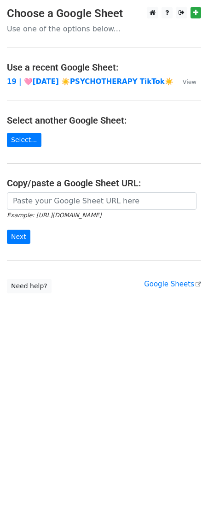  Describe the element at coordinates (104, 67) in the screenshot. I see `h4: Use a recent Google Sheet:` at that location.